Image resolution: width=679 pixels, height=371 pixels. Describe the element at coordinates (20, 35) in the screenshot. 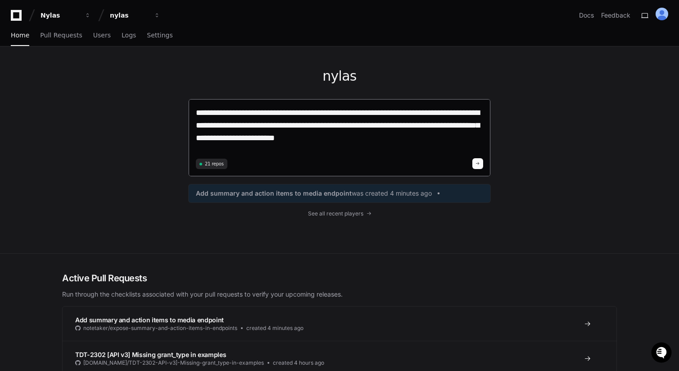

I see `span: Home` at that location.